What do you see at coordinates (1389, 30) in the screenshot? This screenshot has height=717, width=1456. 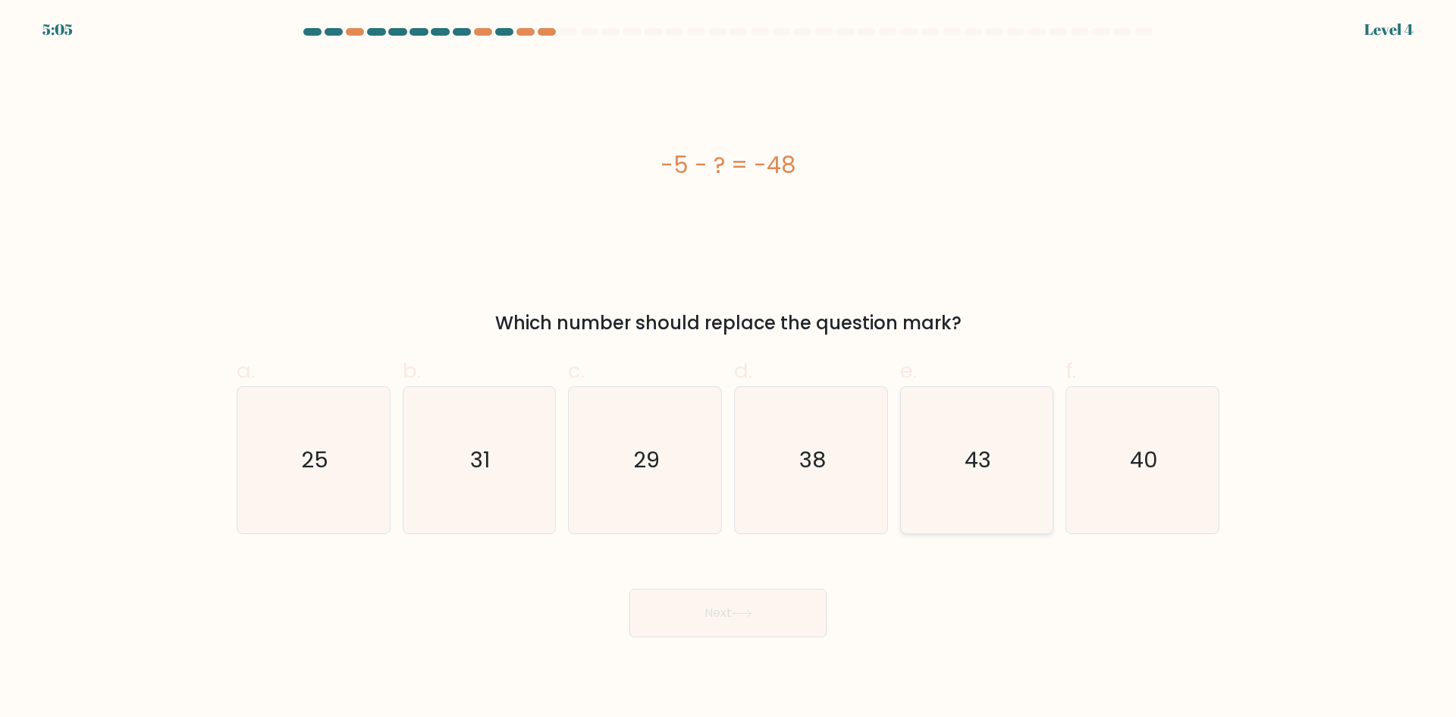 I see `div: Level 4` at bounding box center [1389, 30].